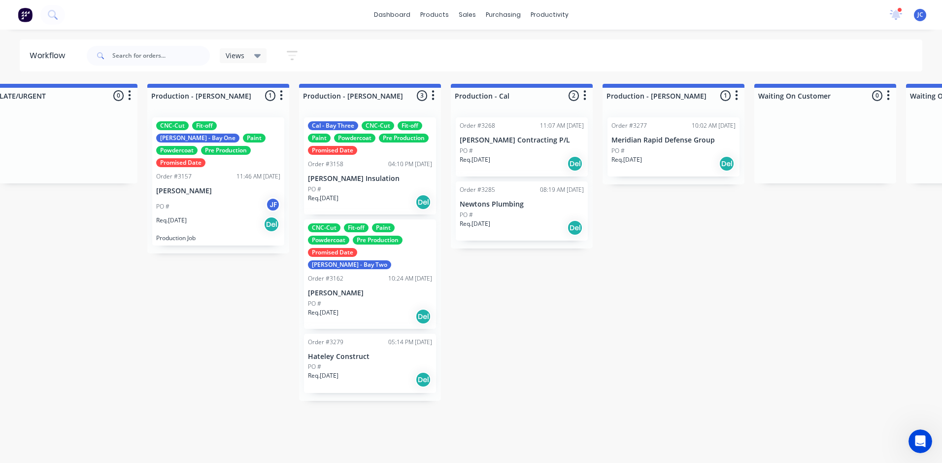 This screenshot has height=463, width=942. I want to click on div: Workflow, so click(50, 56).